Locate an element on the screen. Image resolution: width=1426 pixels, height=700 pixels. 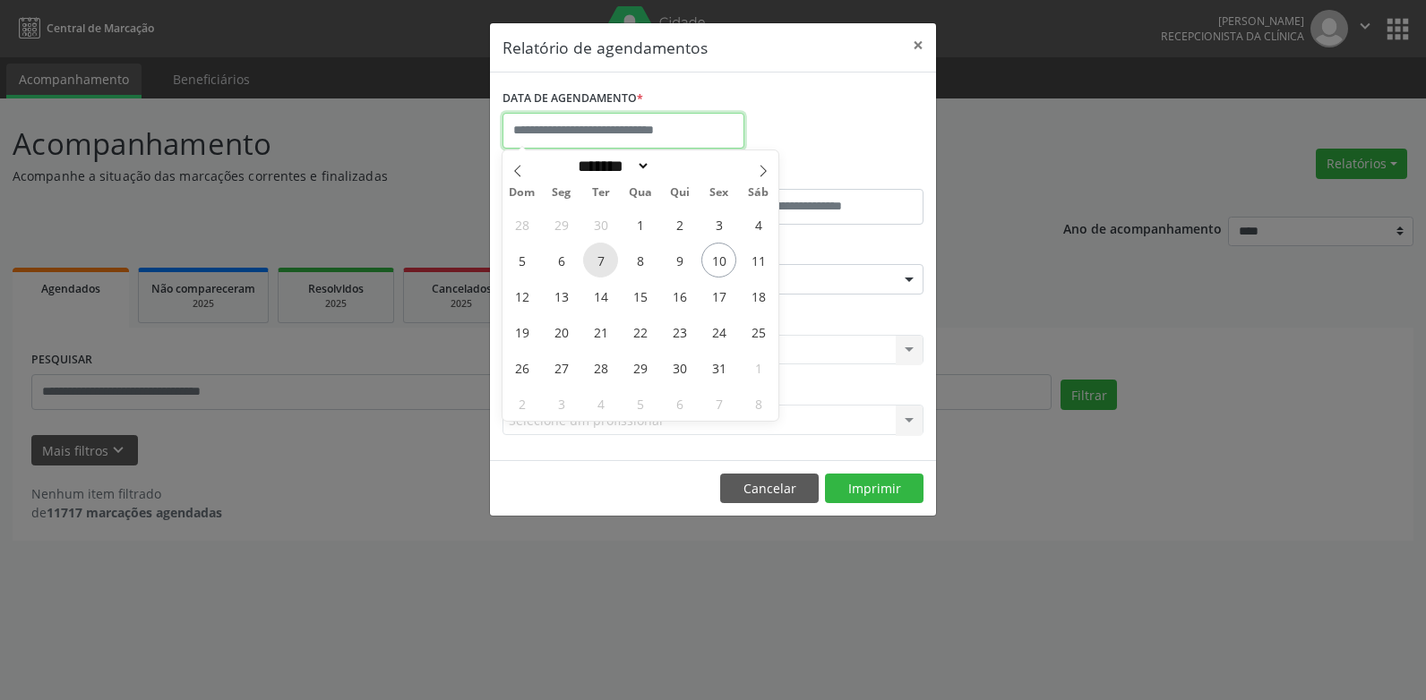
span: Outubro 5, 2025 is located at coordinates (521, 260).